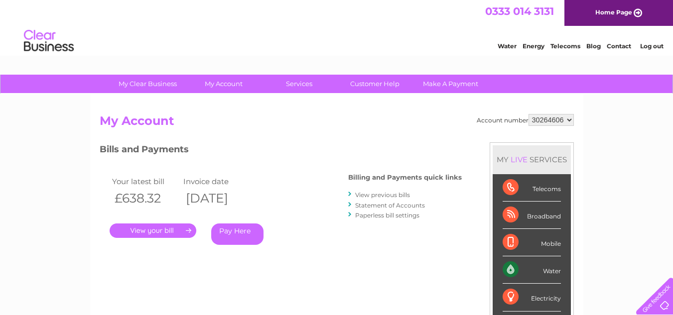 The image size is (673, 315). Describe the element at coordinates (450, 84) in the screenshot. I see `a: Make A Payment` at that location.